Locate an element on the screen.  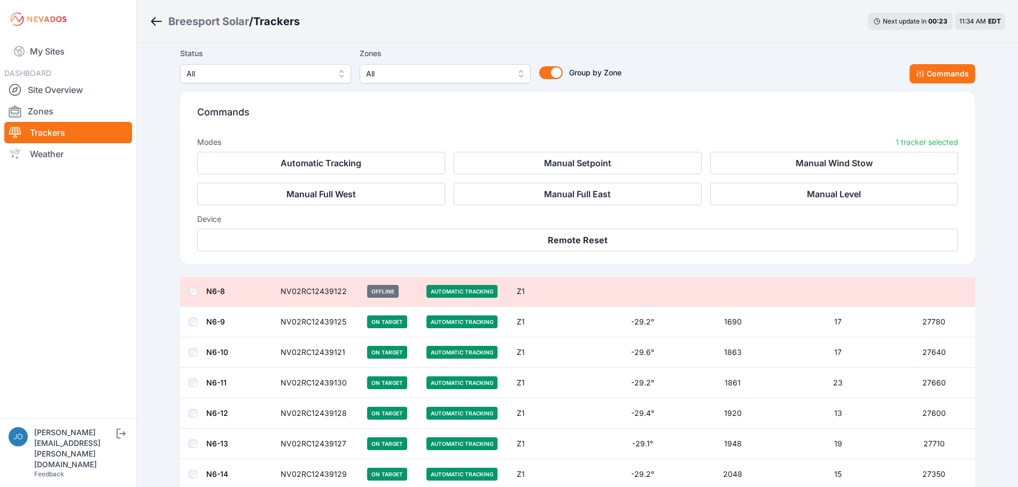
button: Manual Setpoint is located at coordinates (578, 163).